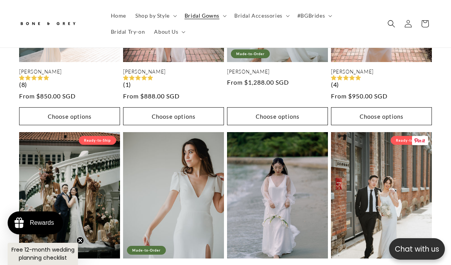 The height and width of the screenshot is (265, 451). Describe the element at coordinates (392, 24) in the screenshot. I see `summary: Search` at that location.